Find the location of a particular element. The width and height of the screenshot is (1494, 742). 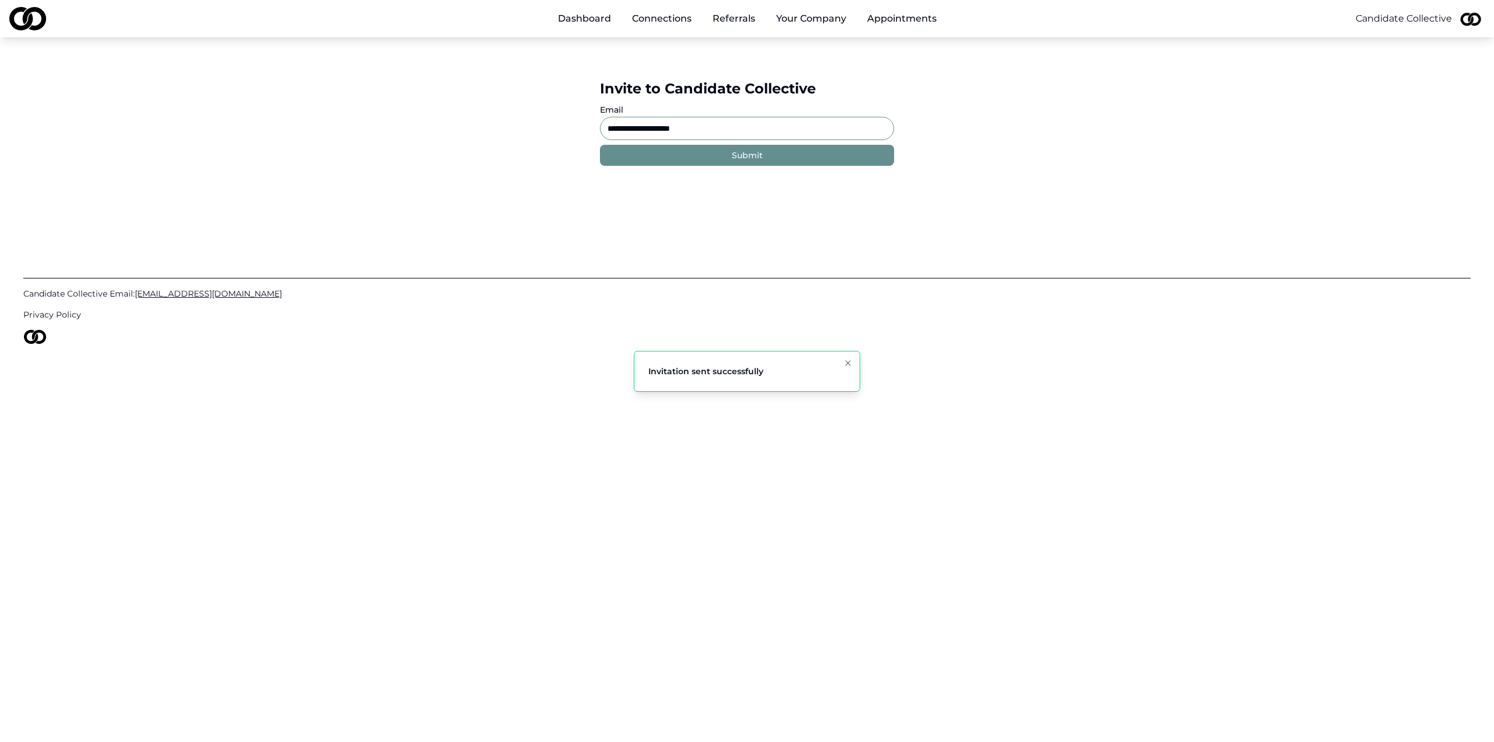

a: Privacy Policy is located at coordinates (747, 315).